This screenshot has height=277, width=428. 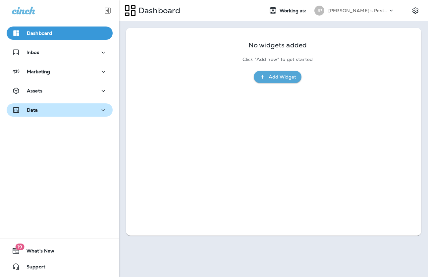 What do you see at coordinates (320, 11) in the screenshot?
I see `div: JP` at bounding box center [320, 11].